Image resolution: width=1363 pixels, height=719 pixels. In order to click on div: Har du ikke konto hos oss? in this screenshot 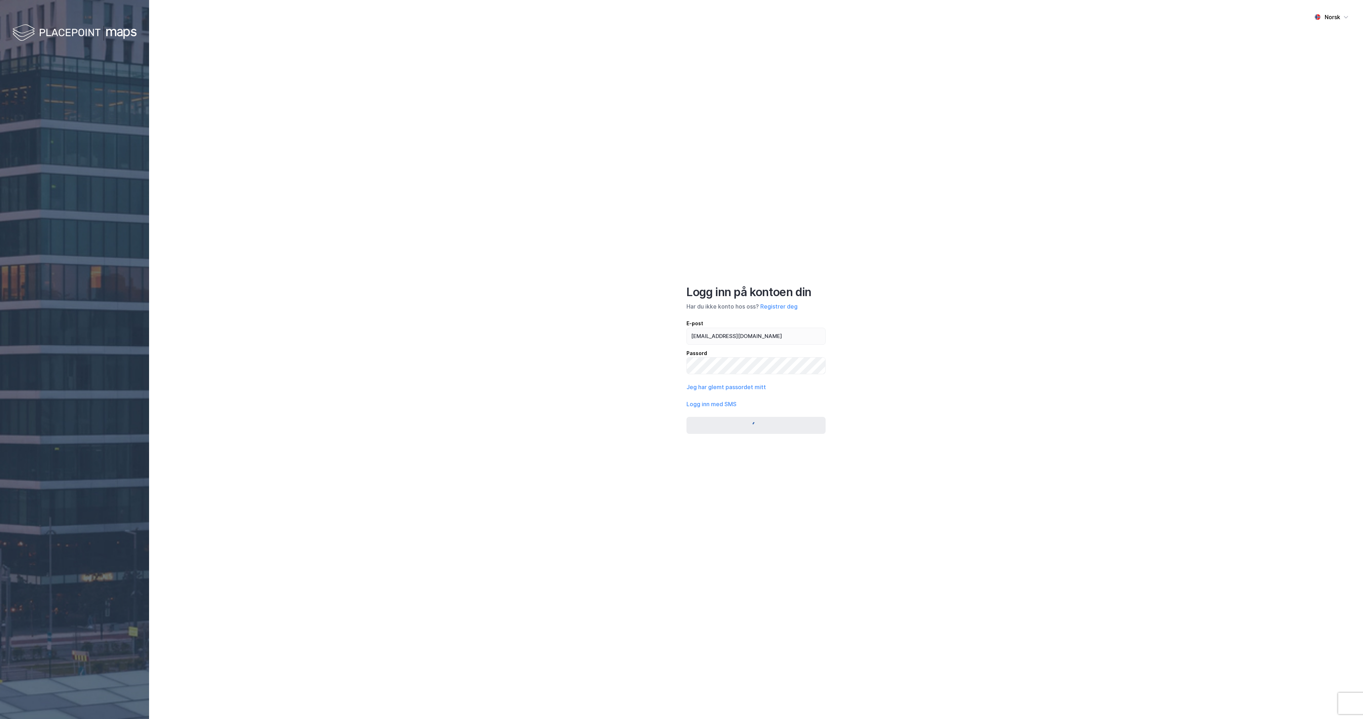, I will do `click(756, 306)`.